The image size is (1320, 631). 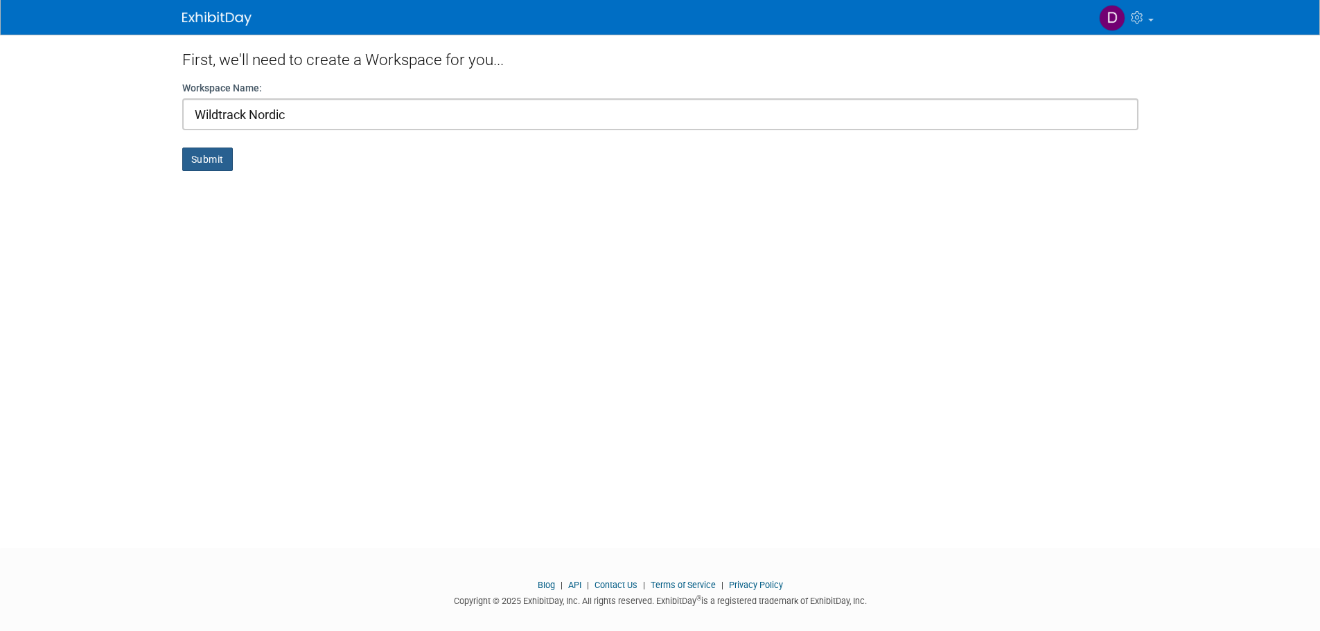 I want to click on a: Blog, so click(x=546, y=585).